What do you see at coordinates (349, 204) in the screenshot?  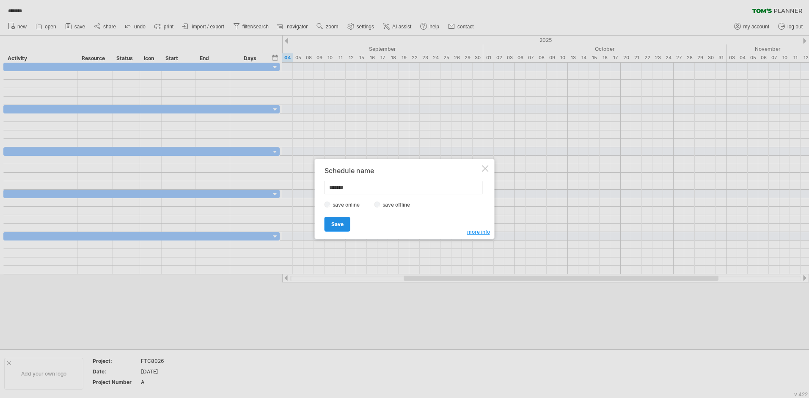 I see `label: save online` at bounding box center [349, 204].